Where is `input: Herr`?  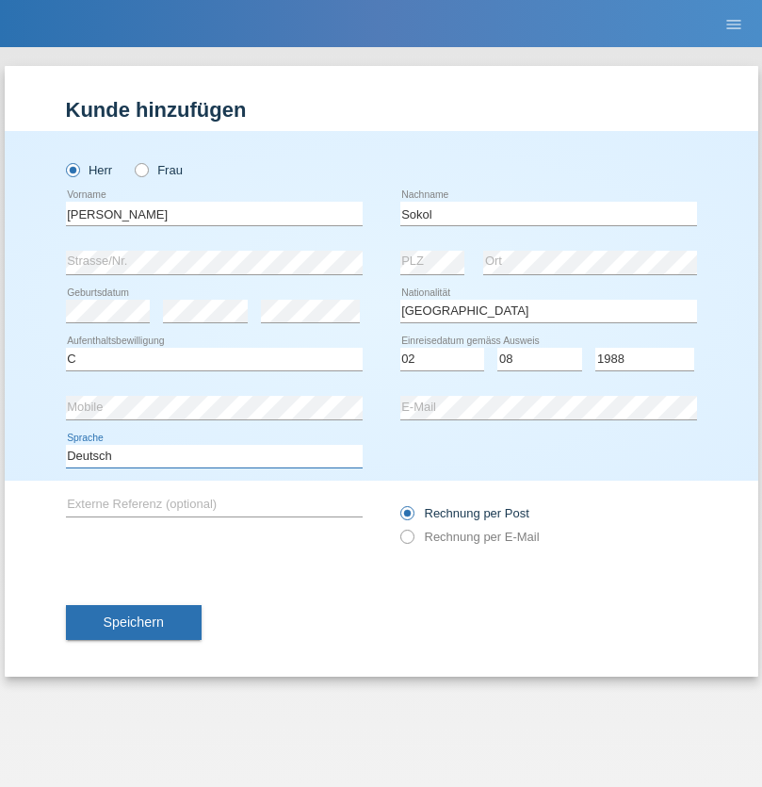 input: Herr is located at coordinates (72, 169).